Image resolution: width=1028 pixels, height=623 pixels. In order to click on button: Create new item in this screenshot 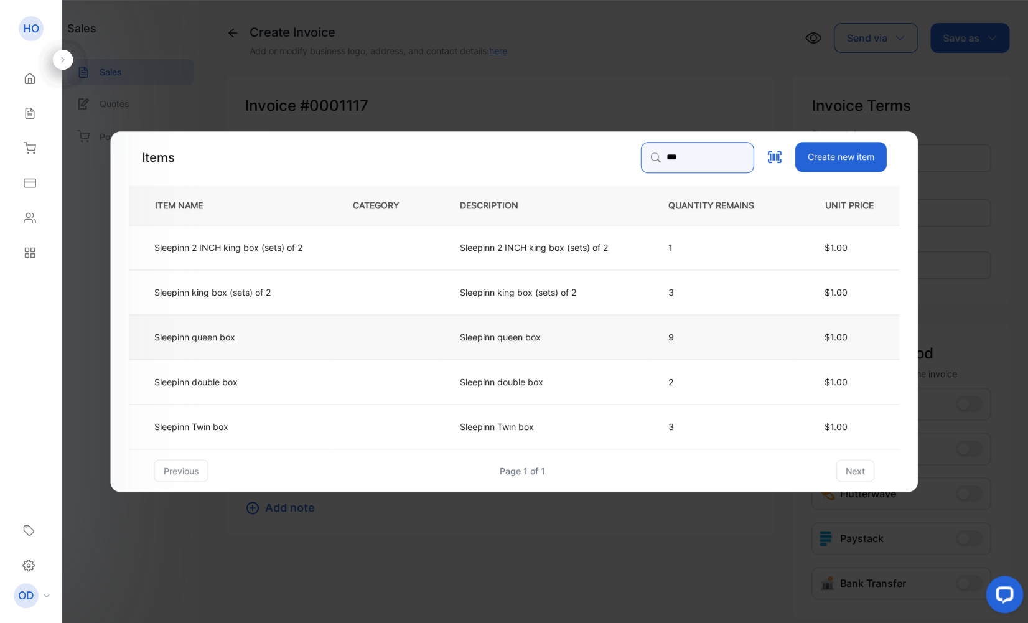, I will do `click(841, 157)`.